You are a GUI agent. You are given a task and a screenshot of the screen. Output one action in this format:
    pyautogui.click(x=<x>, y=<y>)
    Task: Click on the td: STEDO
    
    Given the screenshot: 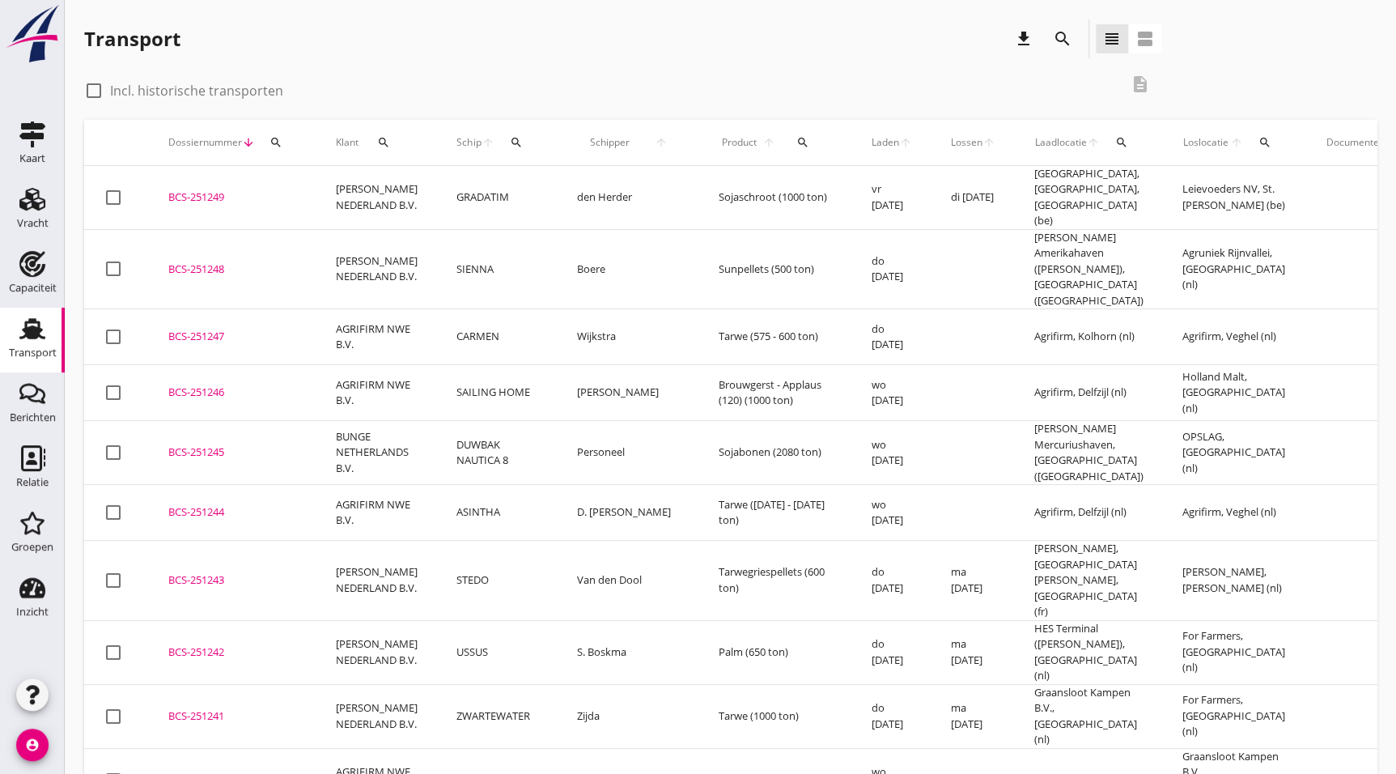 What is the action you would take?
    pyautogui.click(x=497, y=580)
    